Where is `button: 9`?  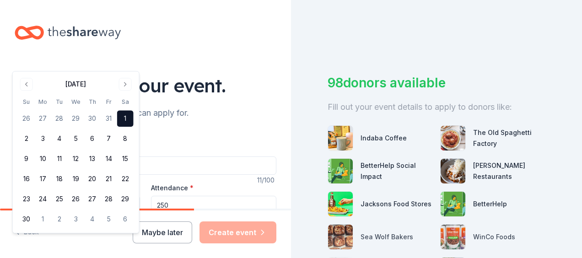 button: 9 is located at coordinates (27, 159).